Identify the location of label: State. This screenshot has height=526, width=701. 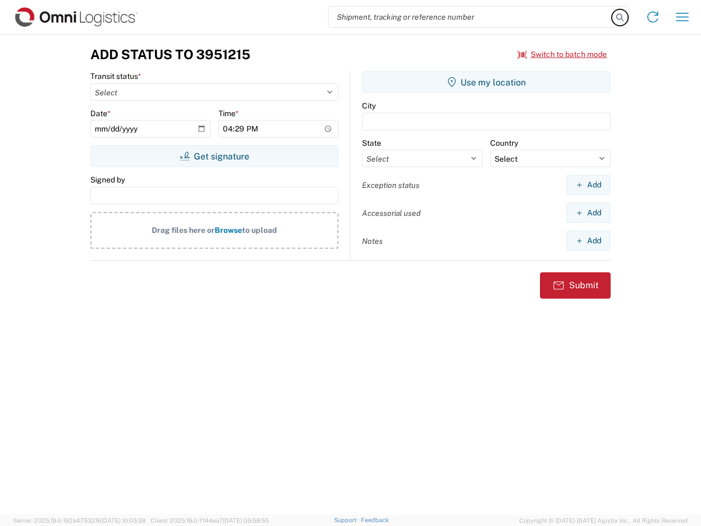
(371, 143).